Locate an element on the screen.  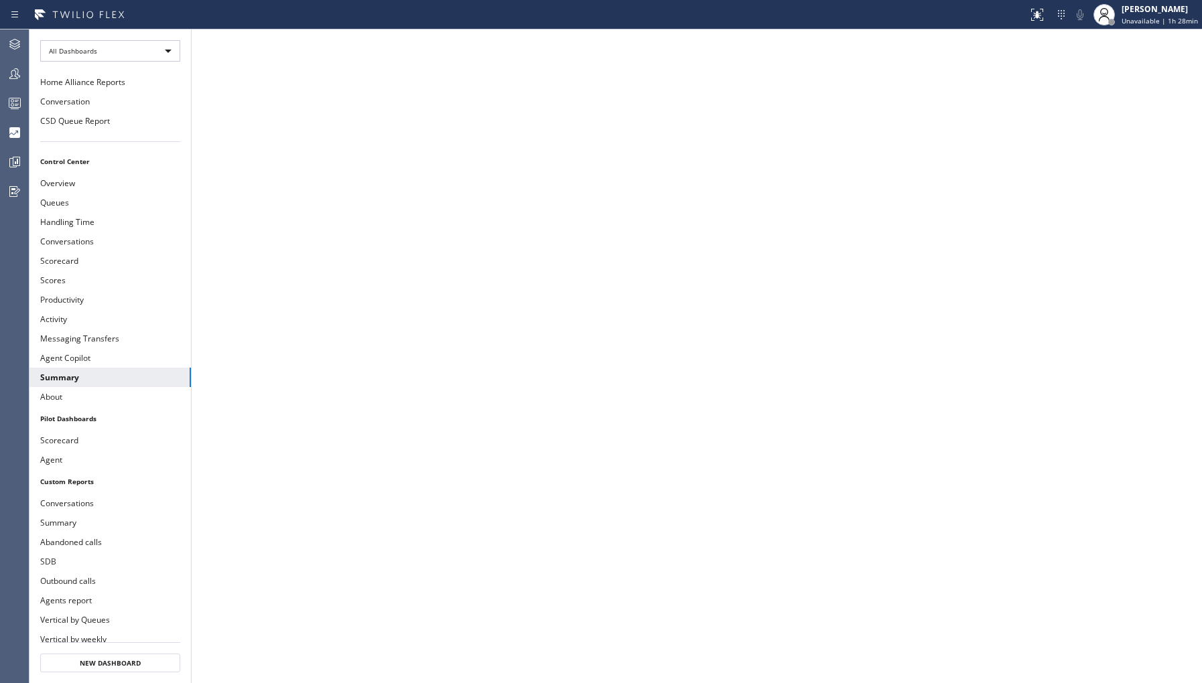
button: Agents report is located at coordinates (110, 600).